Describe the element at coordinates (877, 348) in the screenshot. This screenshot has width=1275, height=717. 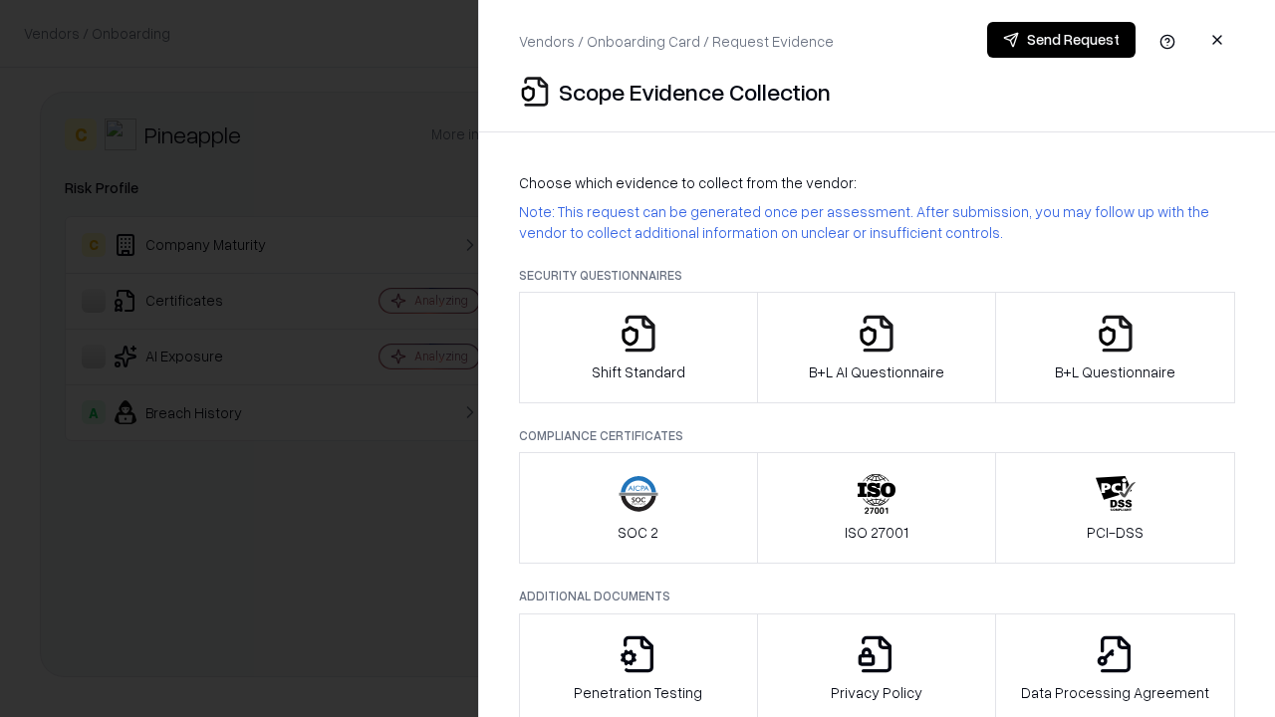
I see `button: B+L AI Questionnaire` at that location.